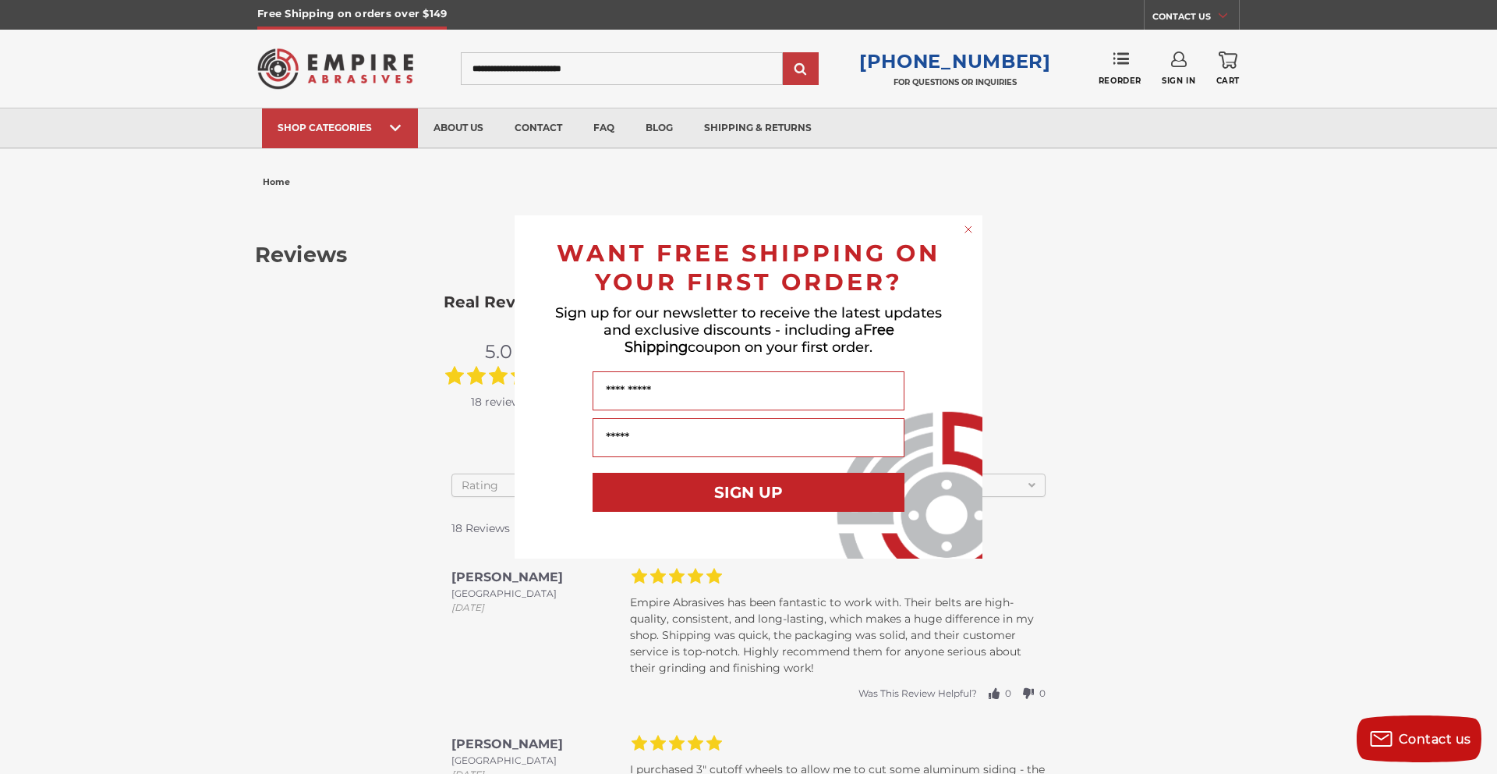 The height and width of the screenshot is (774, 1497). I want to click on span: Free Shipping, so click(760, 338).